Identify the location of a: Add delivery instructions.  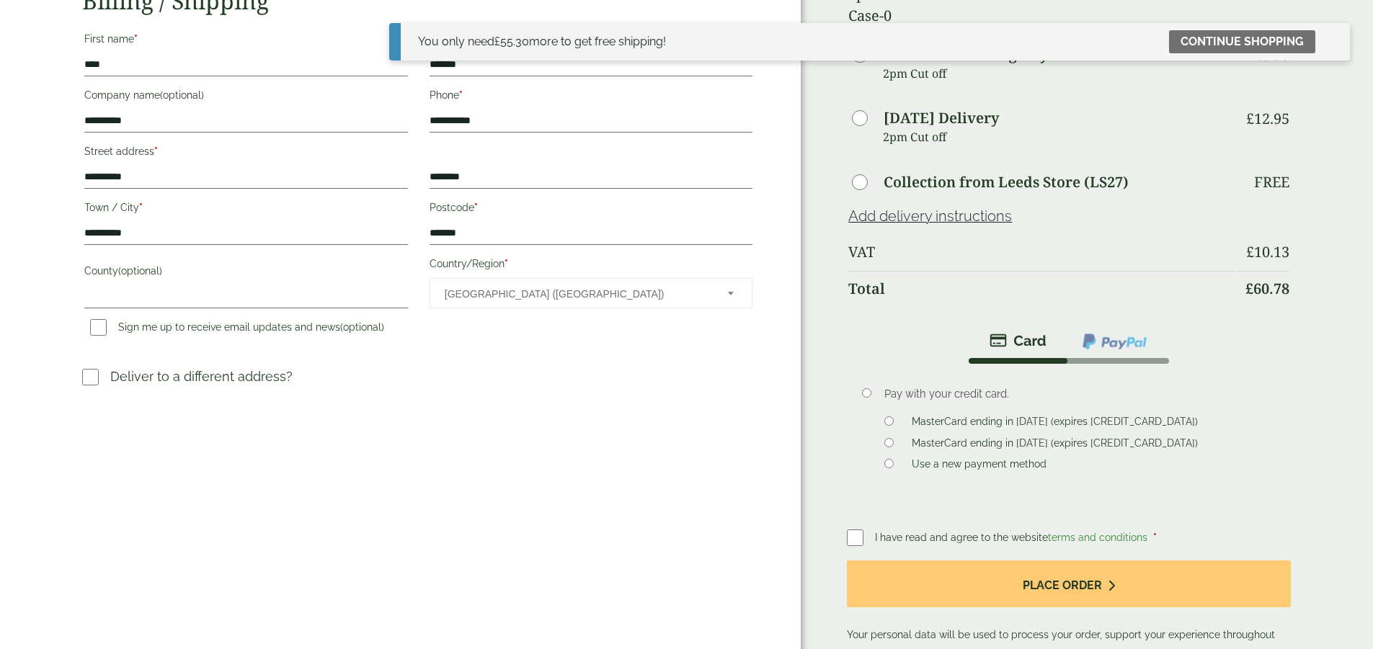
(930, 216).